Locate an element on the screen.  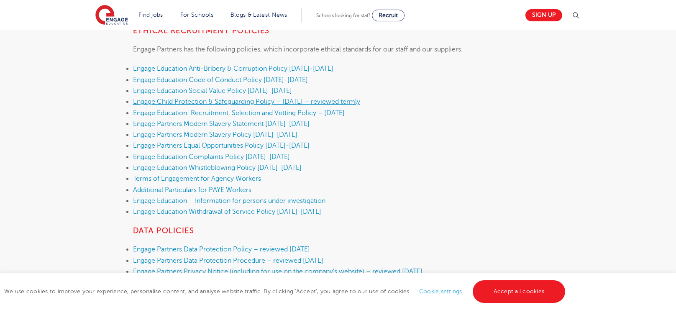
a: Terms of Engagement for Agency Workers is located at coordinates (197, 179).